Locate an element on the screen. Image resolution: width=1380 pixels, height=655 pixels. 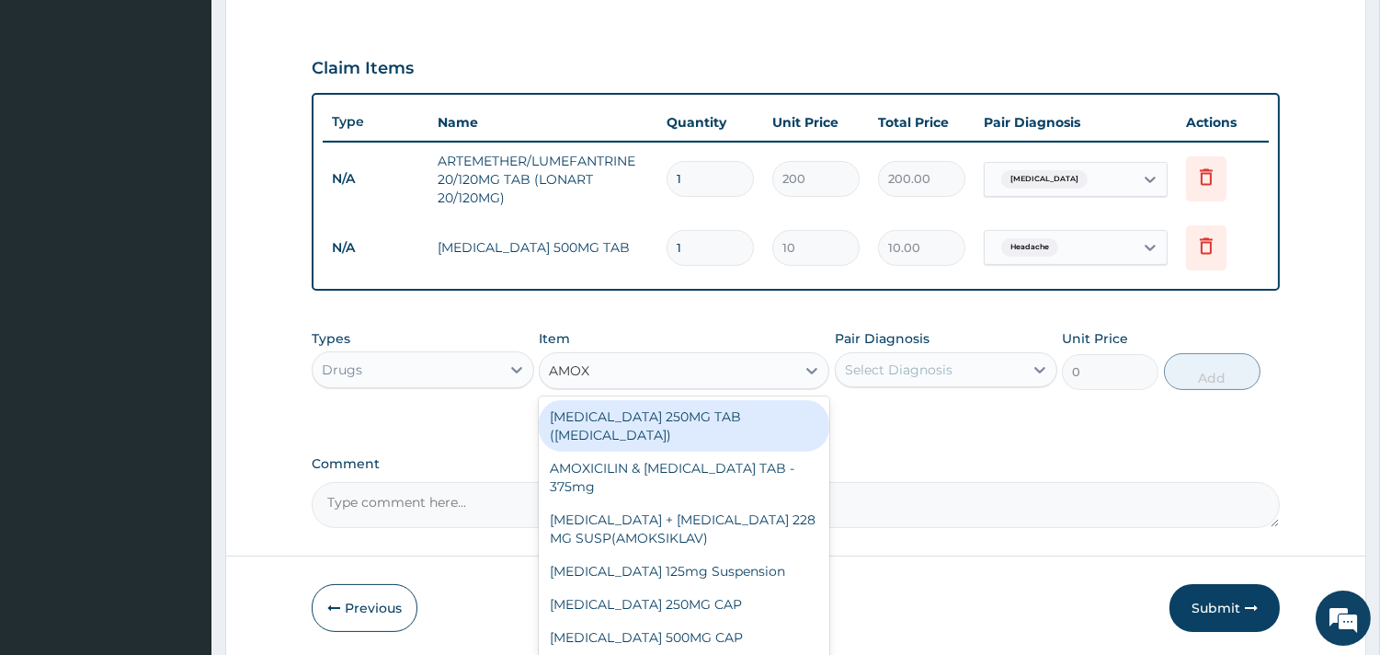
div: Minimize live chat window is located at coordinates (324, 31).